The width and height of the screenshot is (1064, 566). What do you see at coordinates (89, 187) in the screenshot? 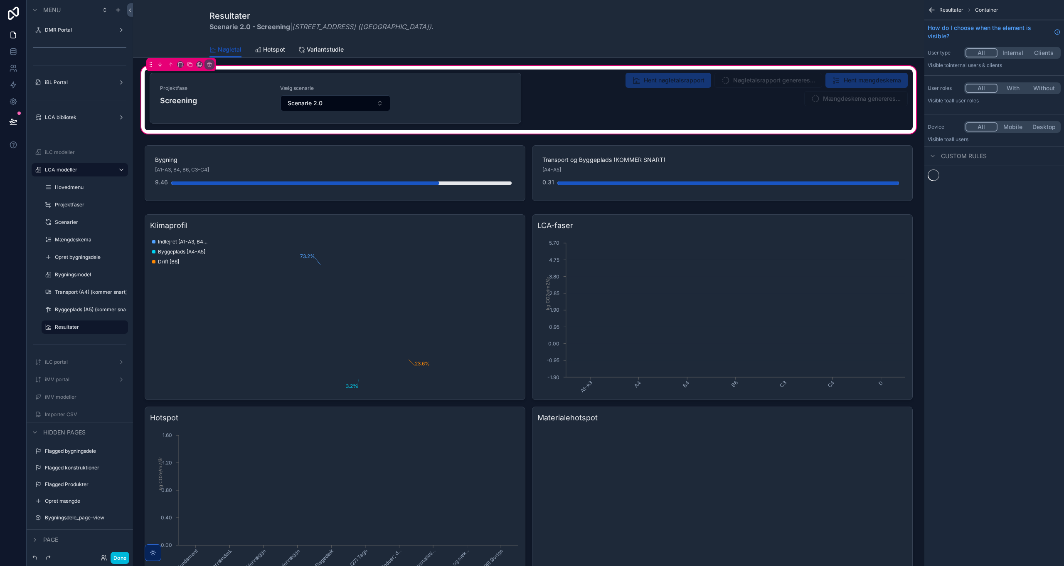
I see `a: Hovedmenu` at bounding box center [89, 187].